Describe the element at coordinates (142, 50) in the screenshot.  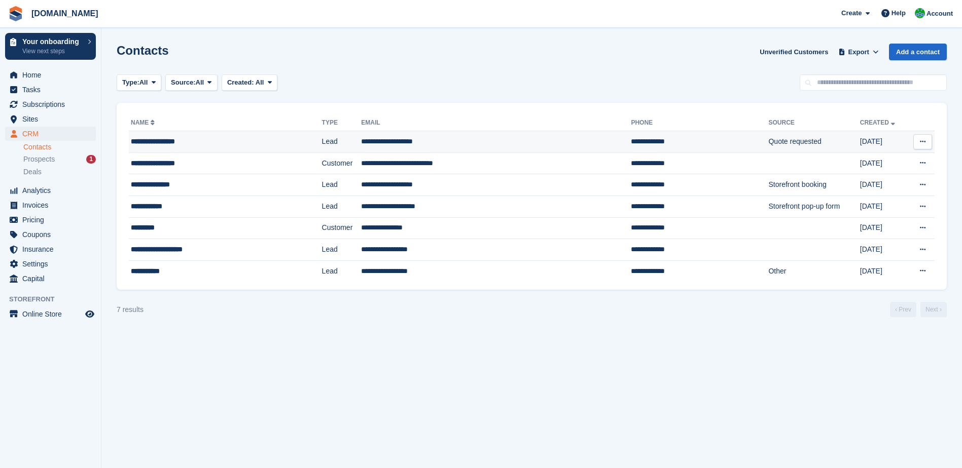
I see `h1: Contacts` at that location.